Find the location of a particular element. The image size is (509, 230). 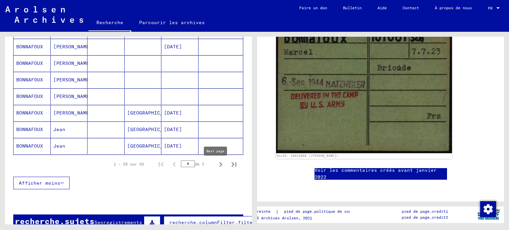

button: recherche.columnFilter.filter is located at coordinates (212, 223).